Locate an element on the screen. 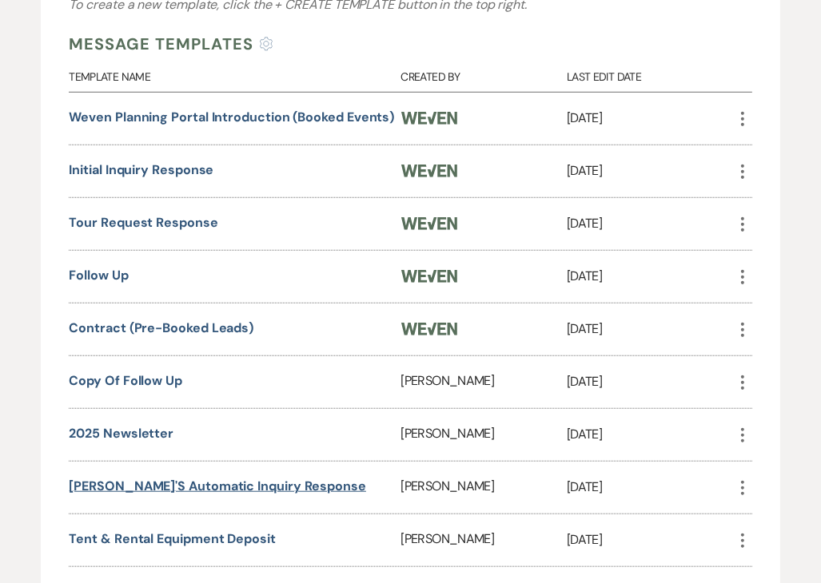 The image size is (821, 583). a: Tour Request Response is located at coordinates (143, 222).